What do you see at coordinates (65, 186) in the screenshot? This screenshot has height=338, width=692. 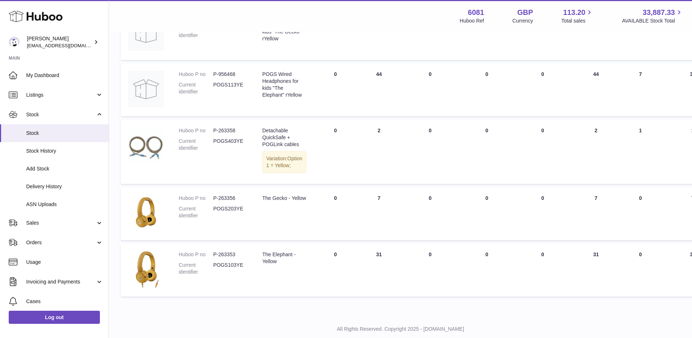 I see `span: Delivery History` at bounding box center [65, 186].